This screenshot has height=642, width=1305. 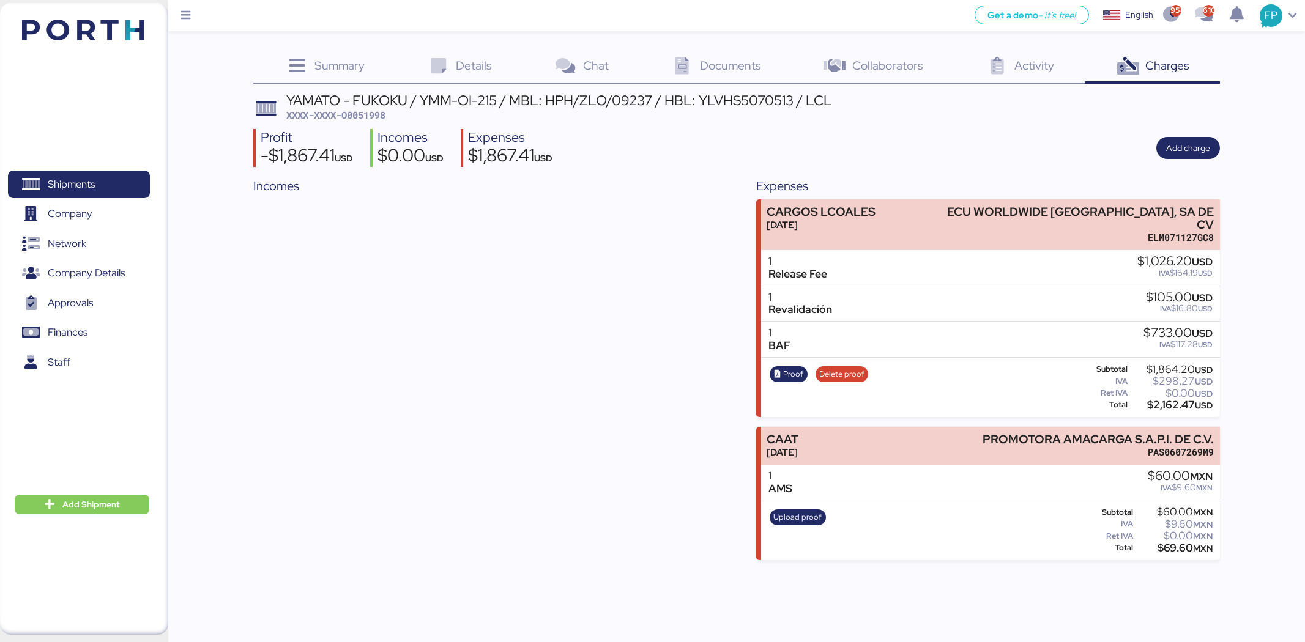 I want to click on div: CAAT, so click(x=783, y=439).